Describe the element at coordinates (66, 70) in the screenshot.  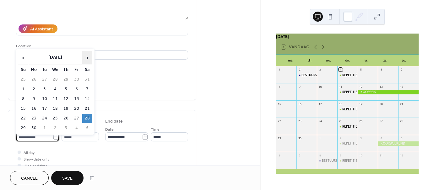
I see `th: Th` at that location.